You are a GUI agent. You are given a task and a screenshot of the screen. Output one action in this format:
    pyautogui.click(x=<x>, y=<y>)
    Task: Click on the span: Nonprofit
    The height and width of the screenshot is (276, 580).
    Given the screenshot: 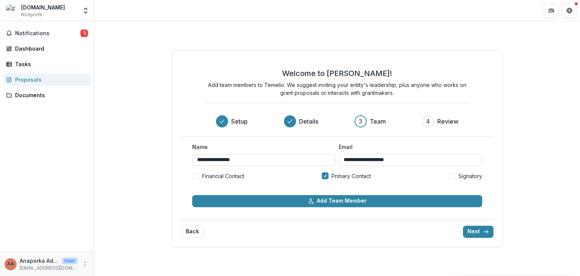 What is the action you would take?
    pyautogui.click(x=32, y=15)
    